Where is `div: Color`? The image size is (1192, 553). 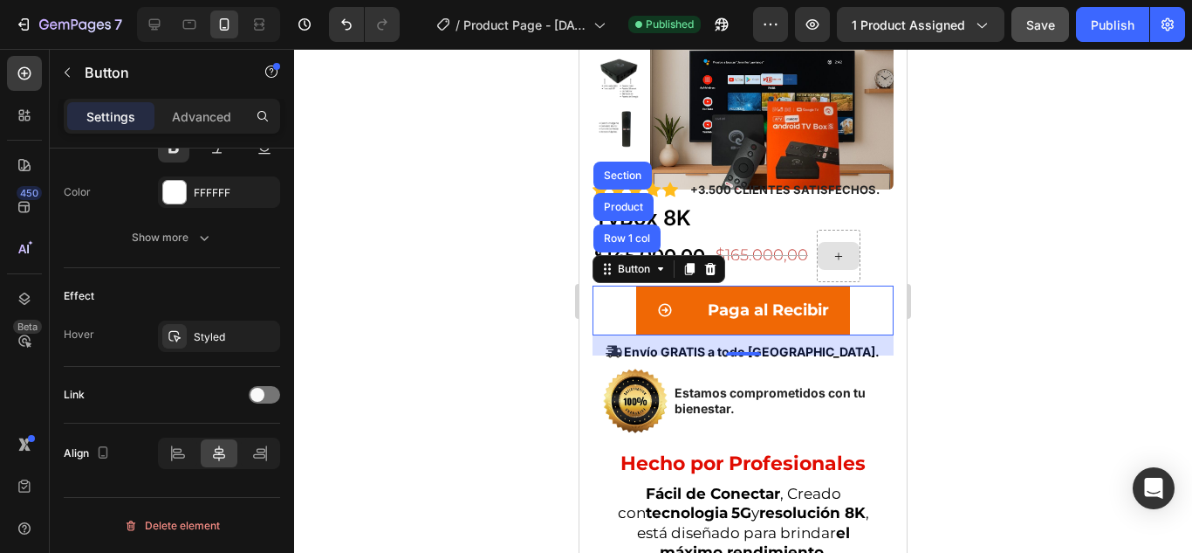 div: Color is located at coordinates (77, 192).